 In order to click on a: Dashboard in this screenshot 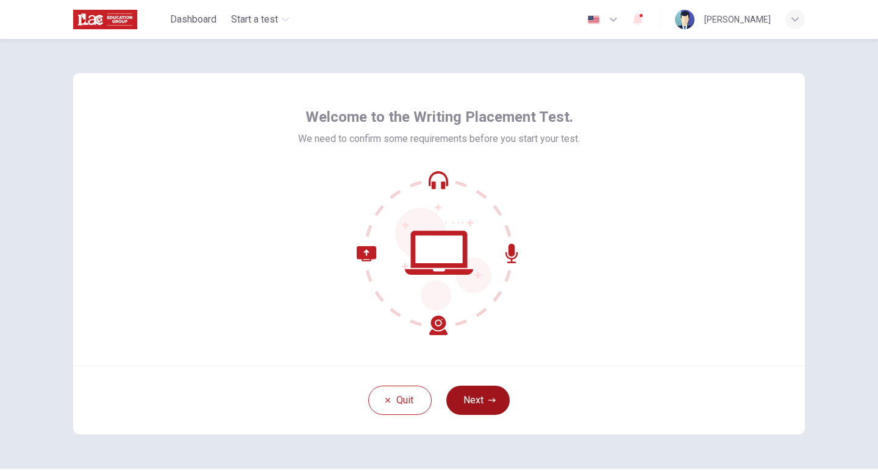, I will do `click(193, 20)`.